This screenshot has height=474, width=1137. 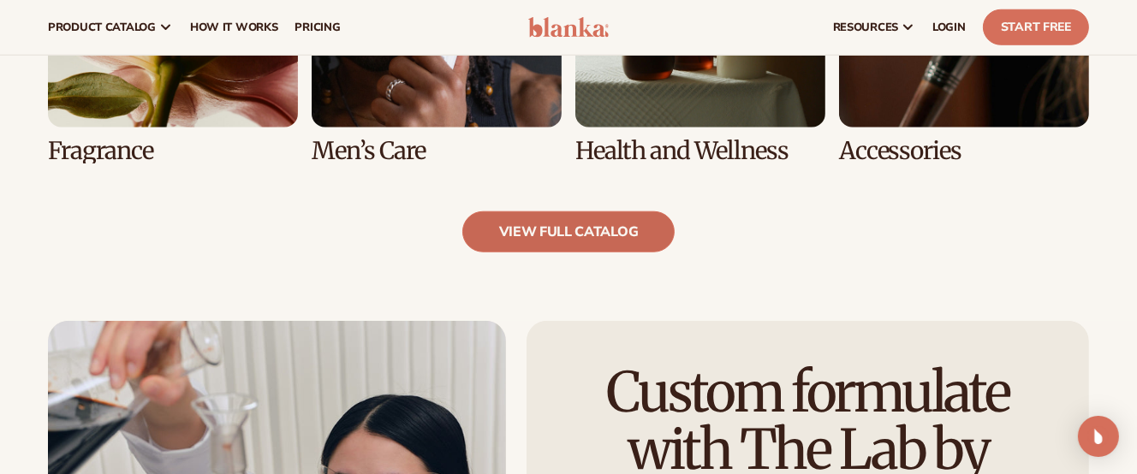 I want to click on img: logo, so click(x=569, y=27).